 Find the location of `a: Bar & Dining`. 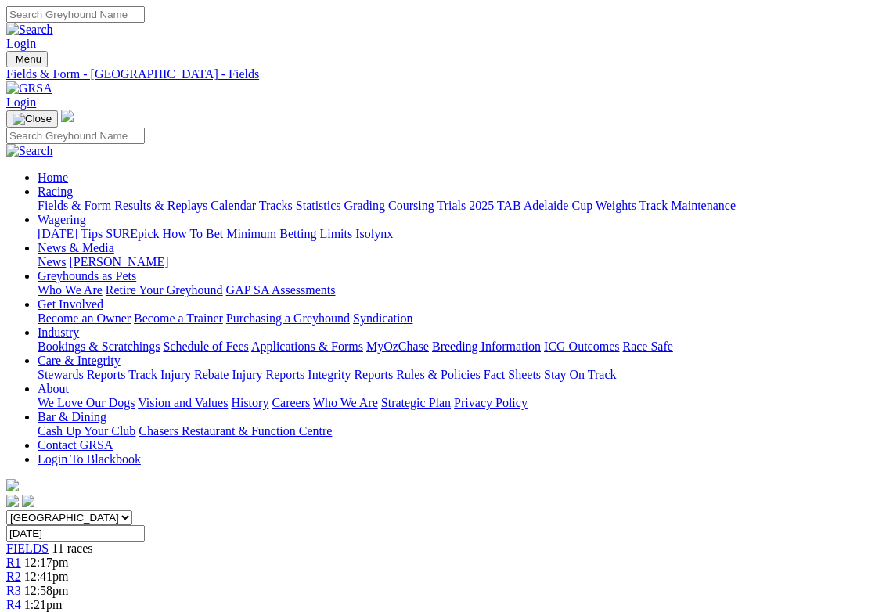

a: Bar & Dining is located at coordinates (72, 416).